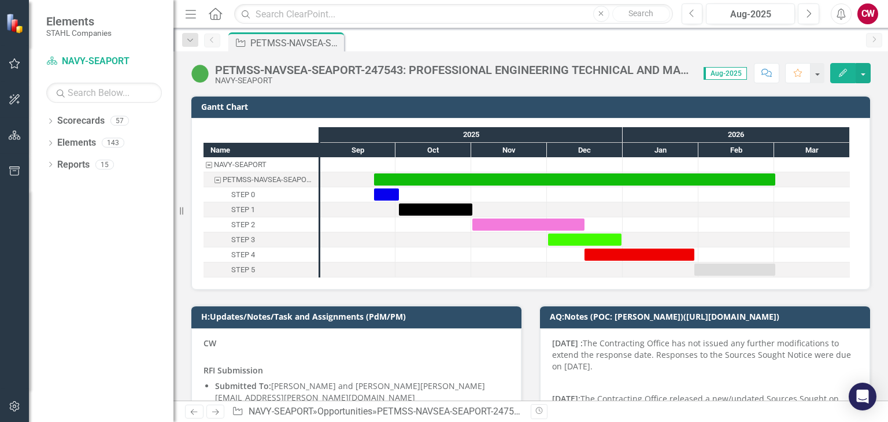  I want to click on div: Oct, so click(433, 150).